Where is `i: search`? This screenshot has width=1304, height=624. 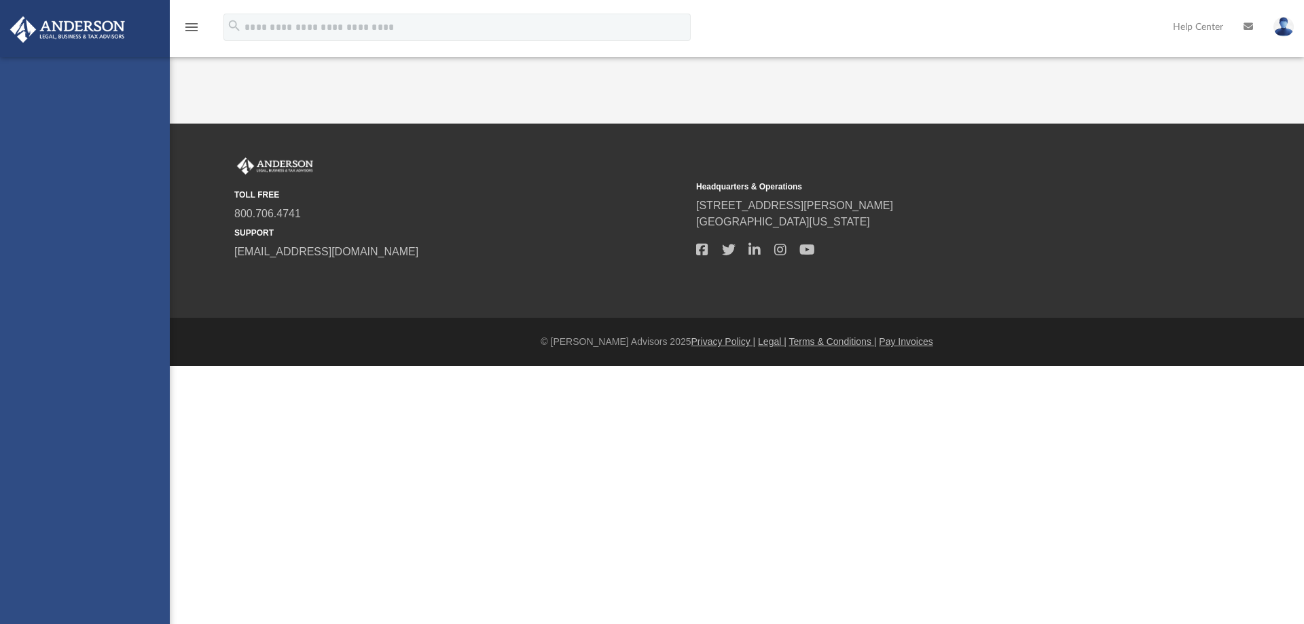
i: search is located at coordinates (234, 26).